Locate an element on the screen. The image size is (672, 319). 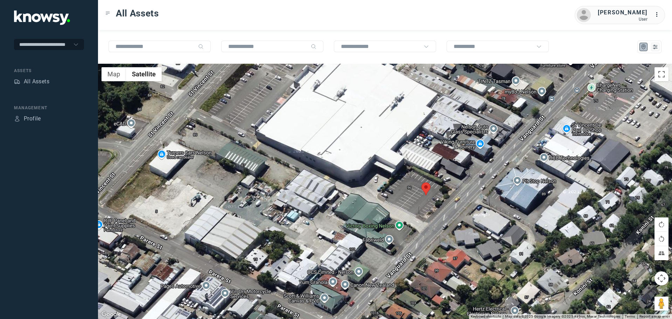
button: Rotate map counterclockwise is located at coordinates (661, 239).